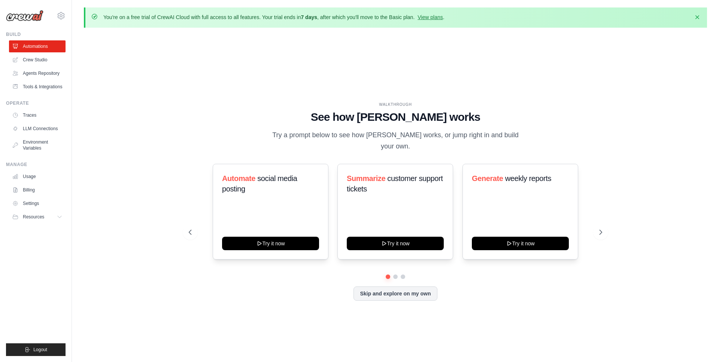 The height and width of the screenshot is (362, 719). I want to click on span: Resources, so click(33, 217).